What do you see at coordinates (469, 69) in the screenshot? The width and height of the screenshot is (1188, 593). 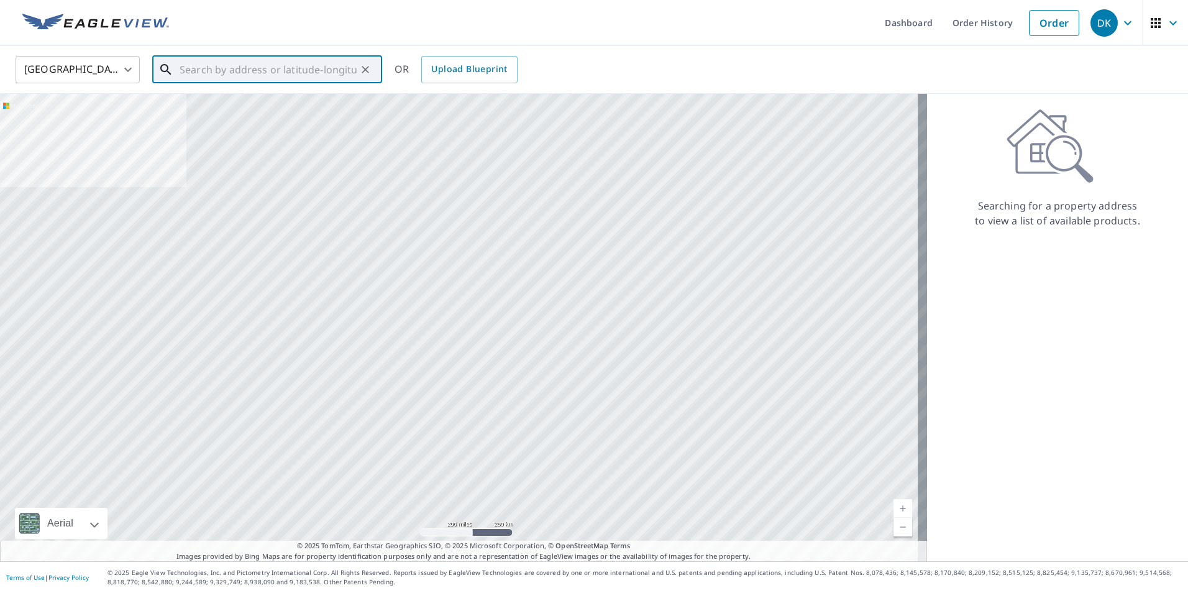 I see `span: Upload Blueprint` at bounding box center [469, 69].